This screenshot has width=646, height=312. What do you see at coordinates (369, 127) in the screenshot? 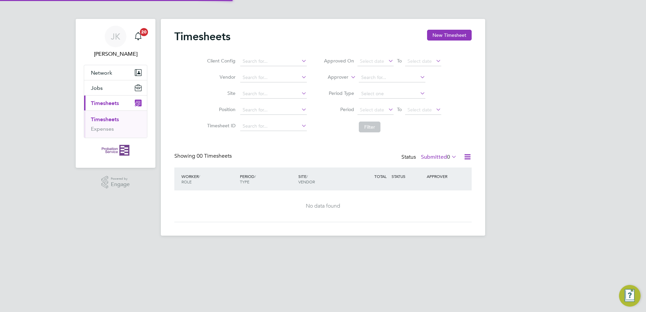
I see `button: Filter` at bounding box center [369, 127].